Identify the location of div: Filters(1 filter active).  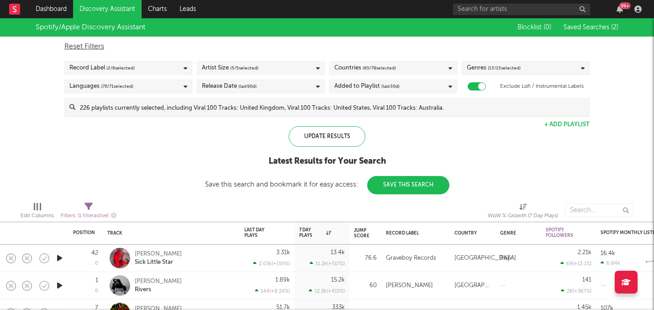
(89, 212).